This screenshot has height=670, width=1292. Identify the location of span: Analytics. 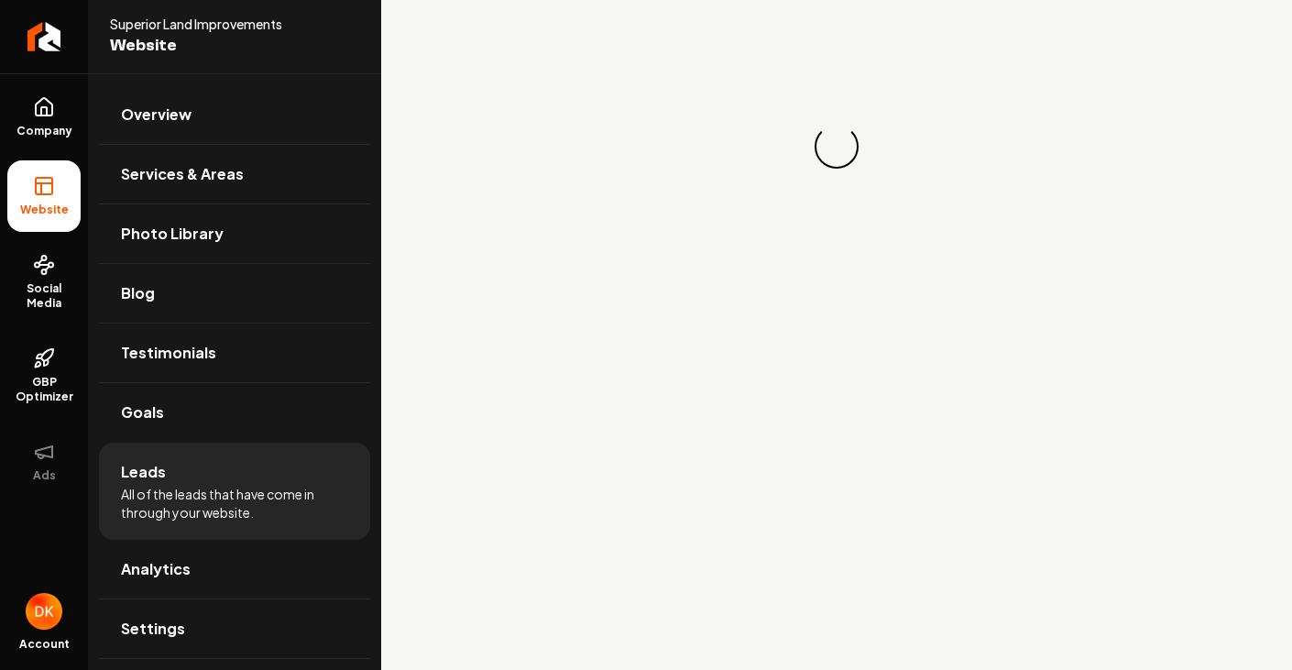
(156, 569).